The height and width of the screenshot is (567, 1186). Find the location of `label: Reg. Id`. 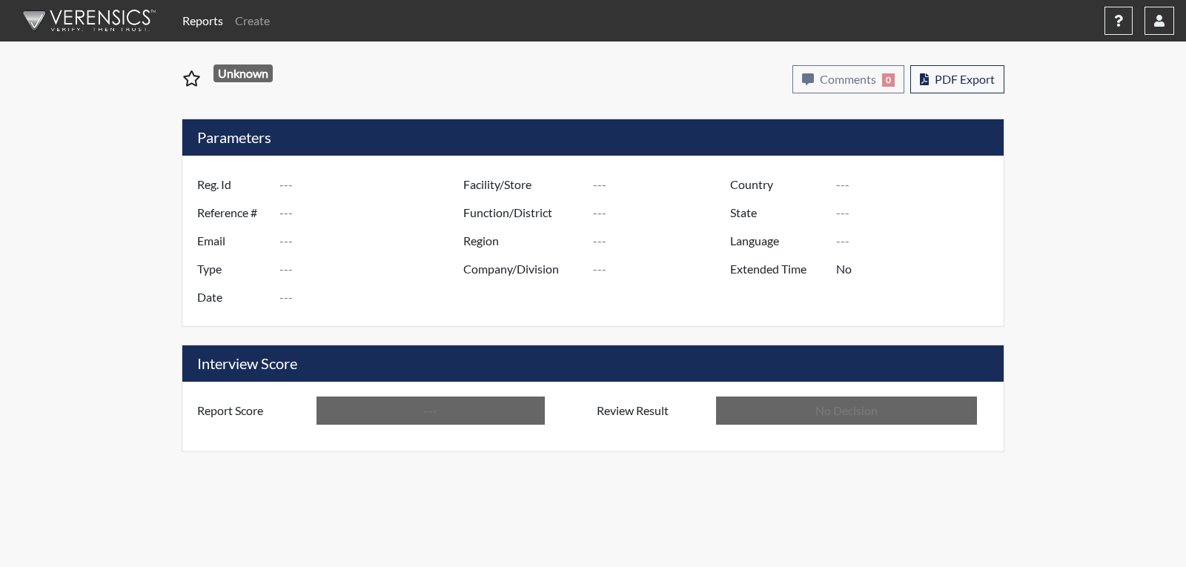

label: Reg. Id is located at coordinates (233, 185).